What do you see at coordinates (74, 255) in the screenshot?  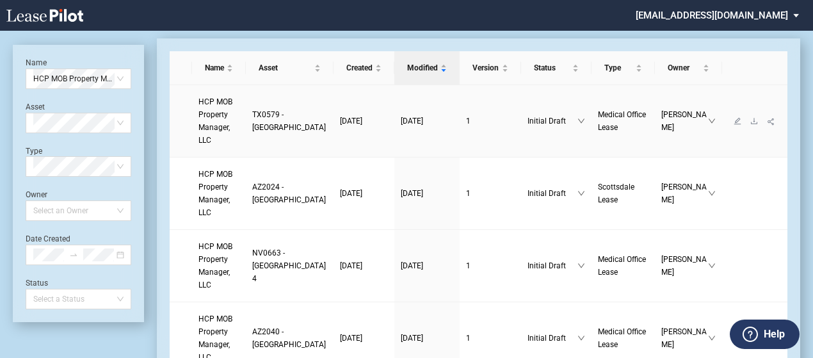 I see `span: to` at bounding box center [74, 255].